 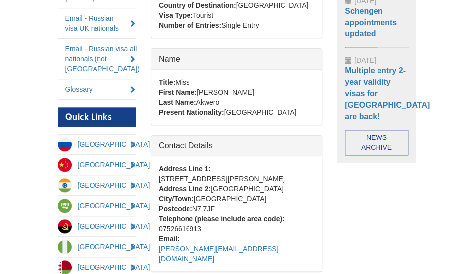 What do you see at coordinates (207, 102) in the screenshot?
I see `div: Akwero` at bounding box center [207, 102].